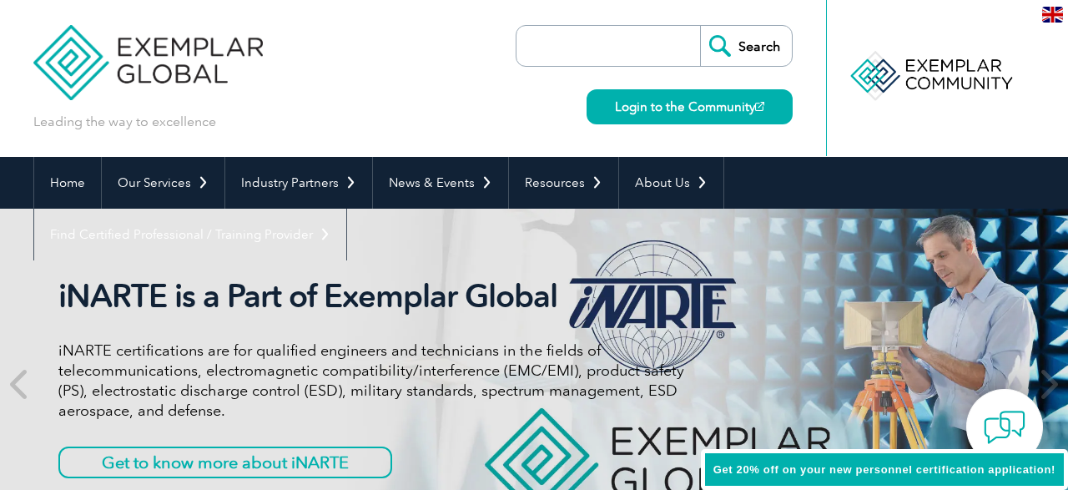 This screenshot has width=1068, height=490. I want to click on img: open_square.png, so click(759, 106).